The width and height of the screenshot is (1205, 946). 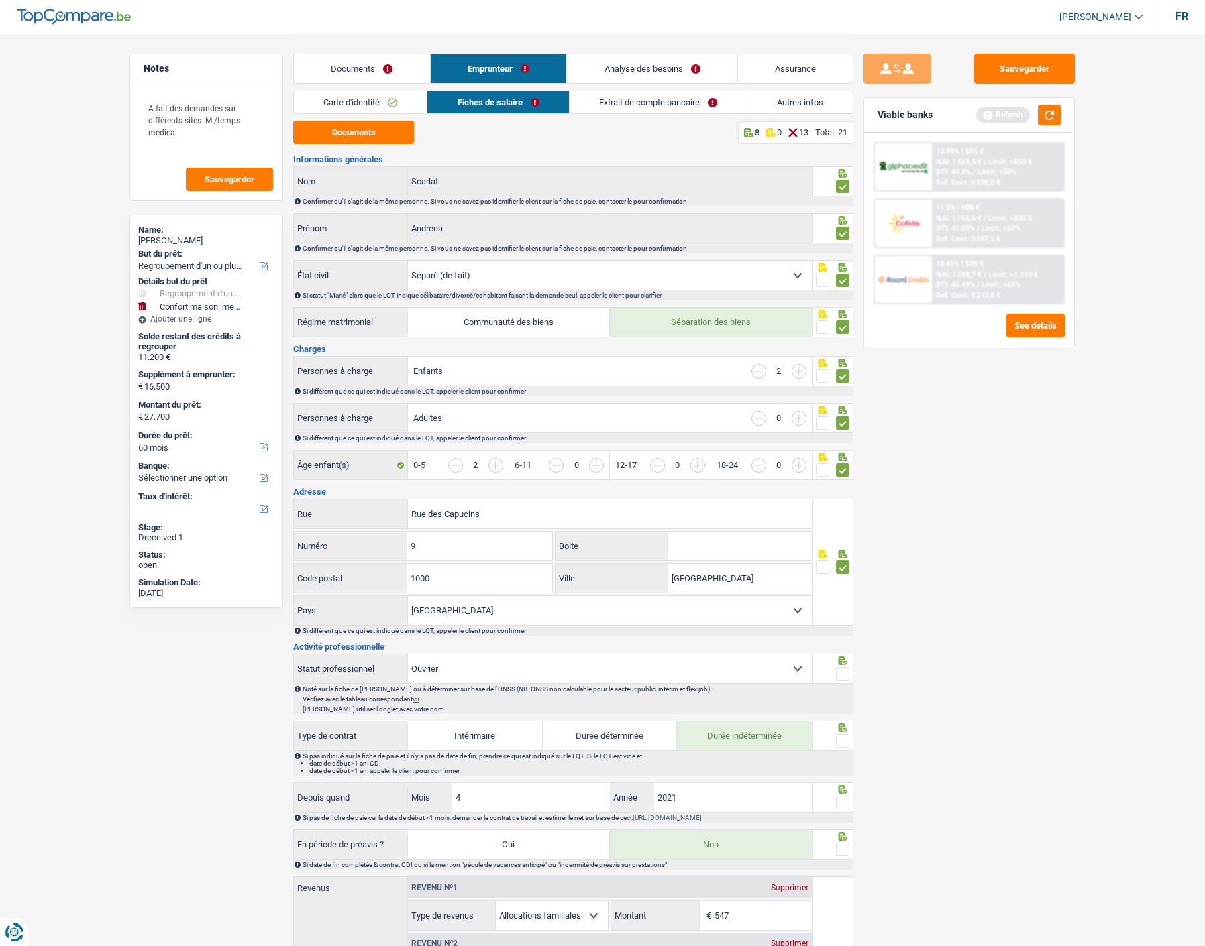 I want to click on div: 0, so click(x=779, y=418).